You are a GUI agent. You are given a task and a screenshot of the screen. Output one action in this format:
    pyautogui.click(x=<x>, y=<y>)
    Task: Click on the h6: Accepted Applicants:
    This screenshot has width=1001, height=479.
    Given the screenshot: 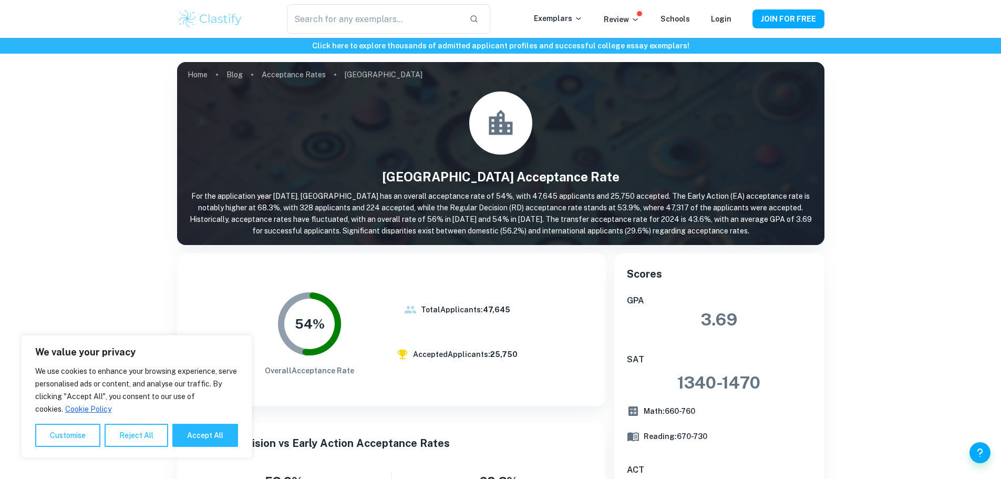 What is the action you would take?
    pyautogui.click(x=465, y=354)
    